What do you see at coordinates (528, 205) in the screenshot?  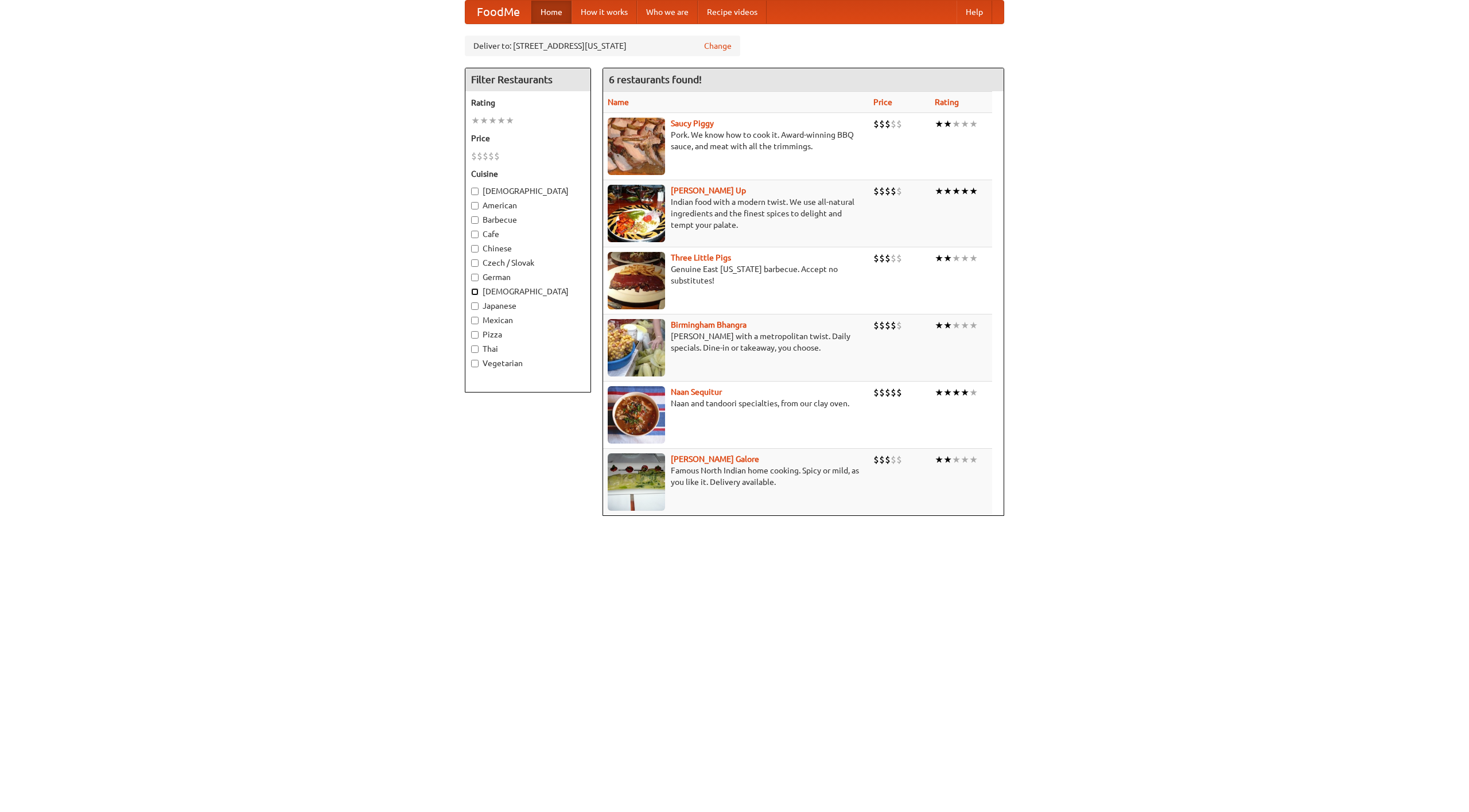 I see `label: American` at bounding box center [528, 205].